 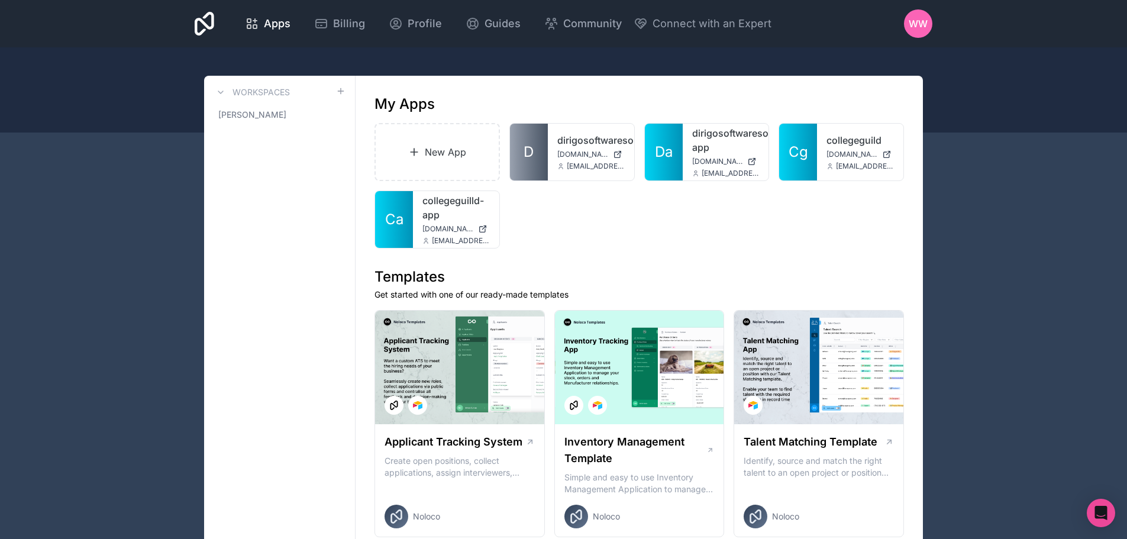 What do you see at coordinates (860, 140) in the screenshot?
I see `a: collegeguild` at bounding box center [860, 140].